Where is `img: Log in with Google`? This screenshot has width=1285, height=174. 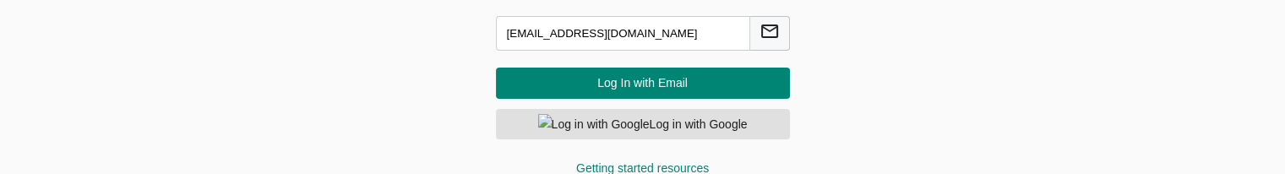 img: Log in with Google is located at coordinates (594, 124).